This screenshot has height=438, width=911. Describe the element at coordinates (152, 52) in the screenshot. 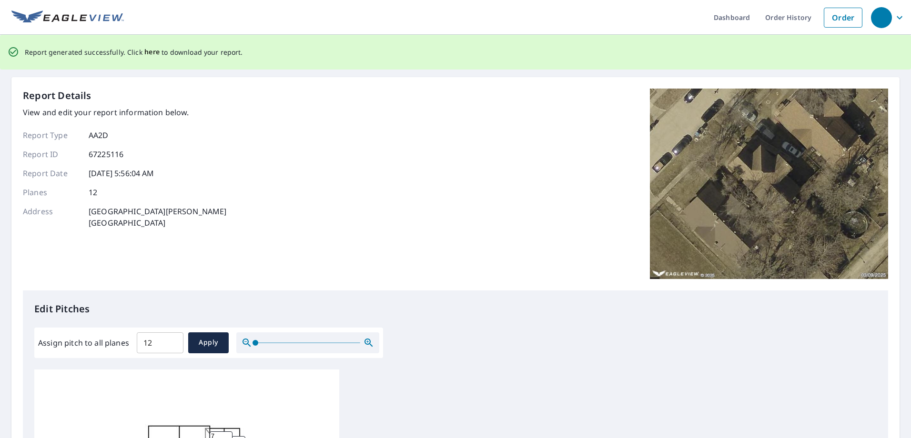

I see `button: here` at that location.